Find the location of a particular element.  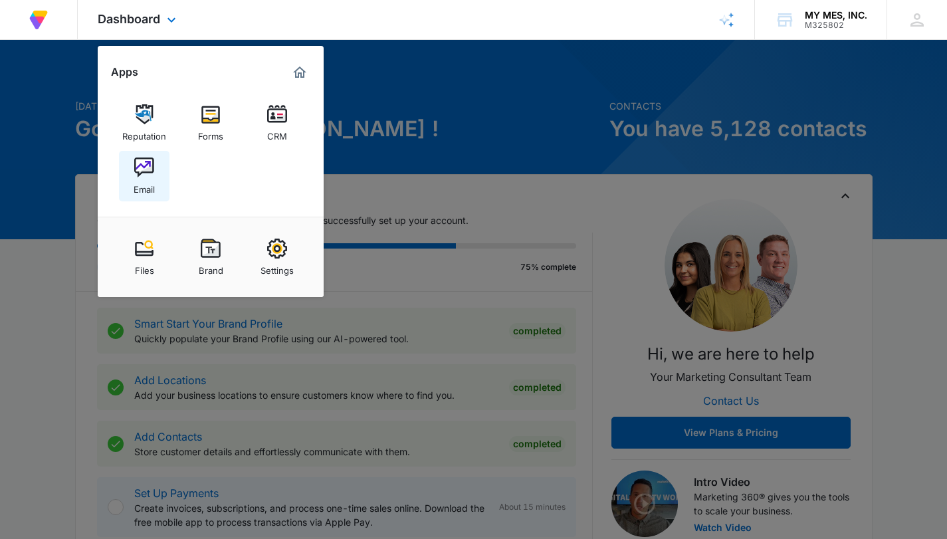

div: account name is located at coordinates (836, 15).